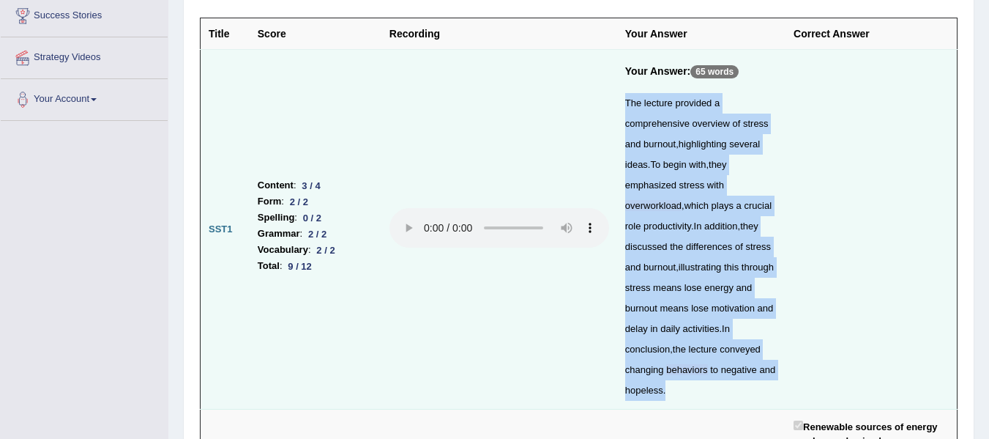  Describe the element at coordinates (499, 34) in the screenshot. I see `th: Recording` at that location.